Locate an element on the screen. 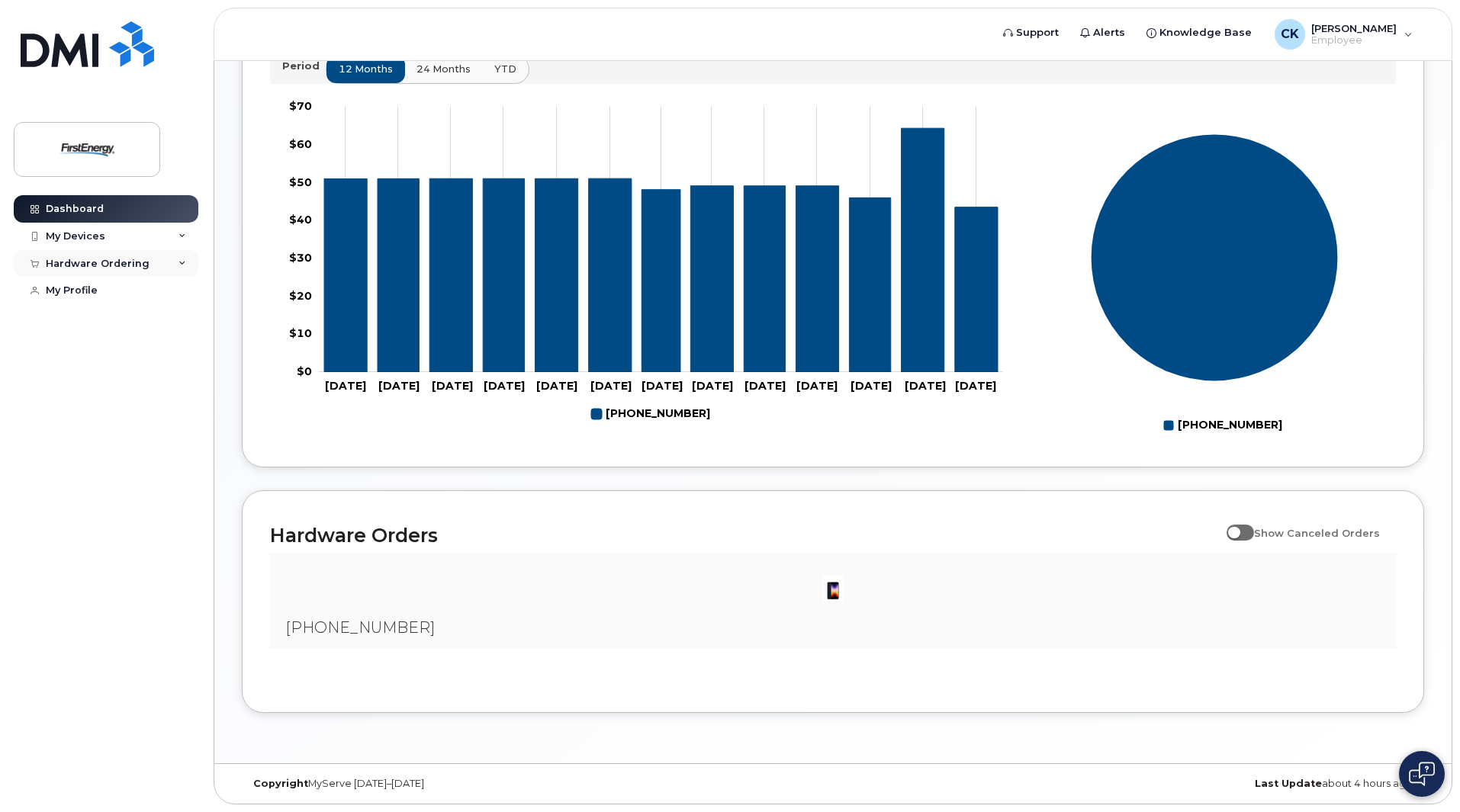 The height and width of the screenshot is (812, 1460). div: Connor, Kristine is located at coordinates (1343, 35).